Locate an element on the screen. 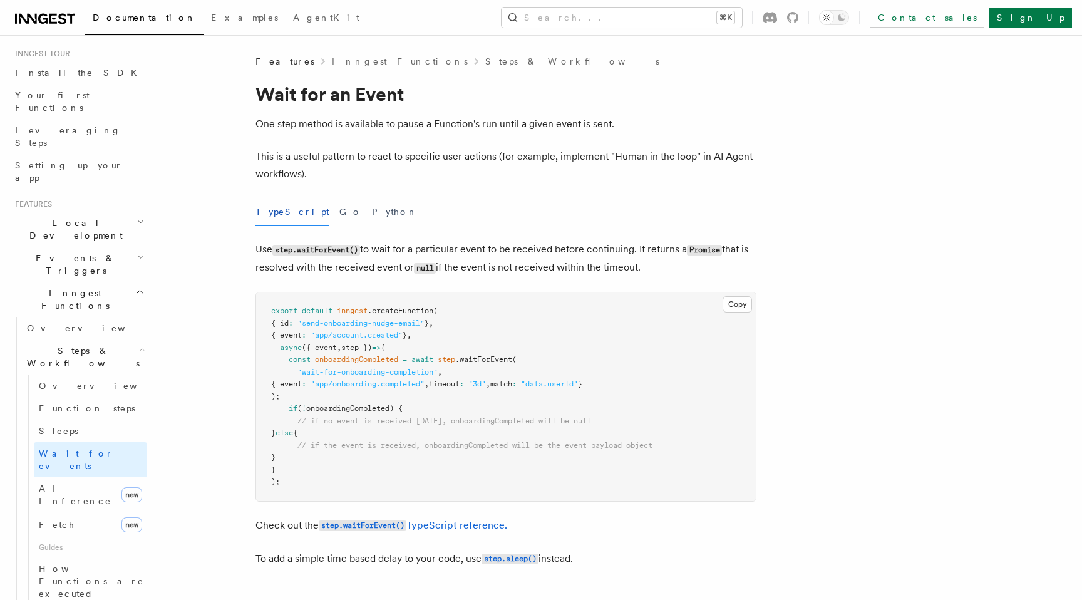 This screenshot has height=600, width=1082. p: One step method is available to pause a Function's run until a given event is sent. is located at coordinates (506, 124).